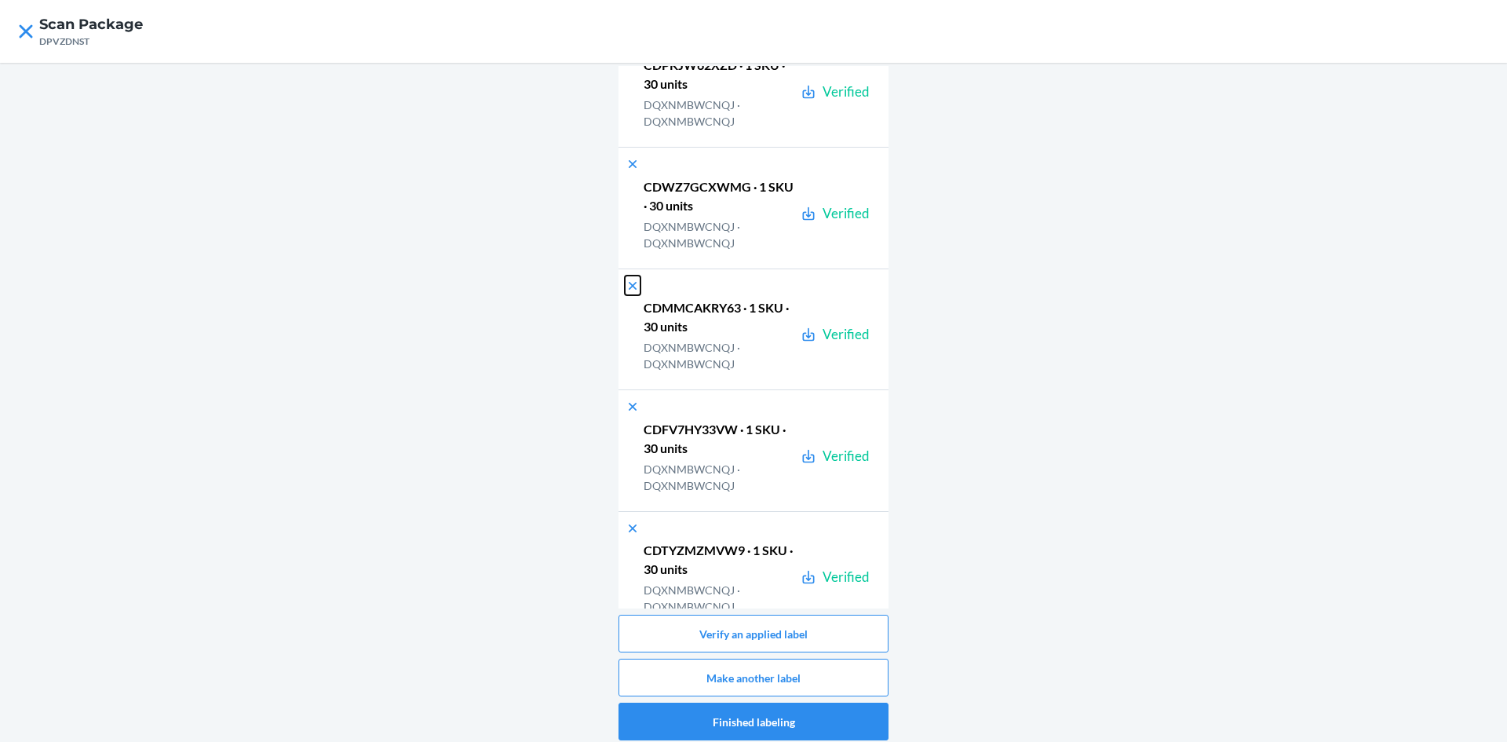  What do you see at coordinates (719, 196) in the screenshot?
I see `p: CDWZ7GCXWMG · 1 SKU · 30 units` at bounding box center [719, 196].